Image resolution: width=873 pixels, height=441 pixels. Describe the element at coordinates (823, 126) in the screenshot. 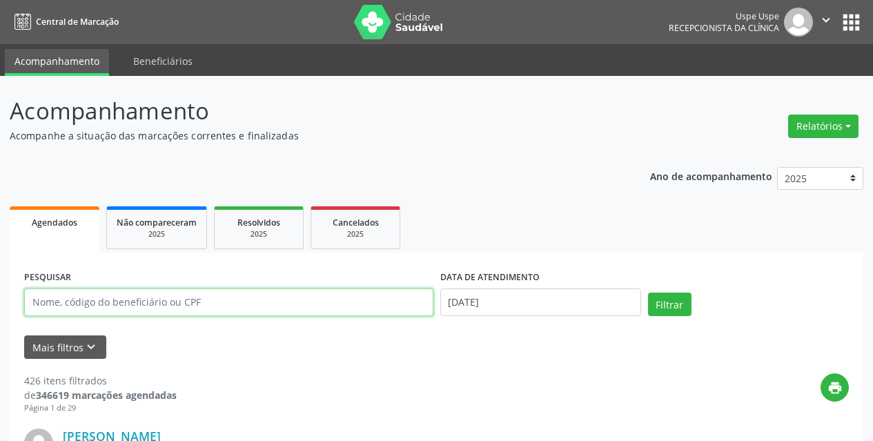

I see `button: Relatórios` at that location.